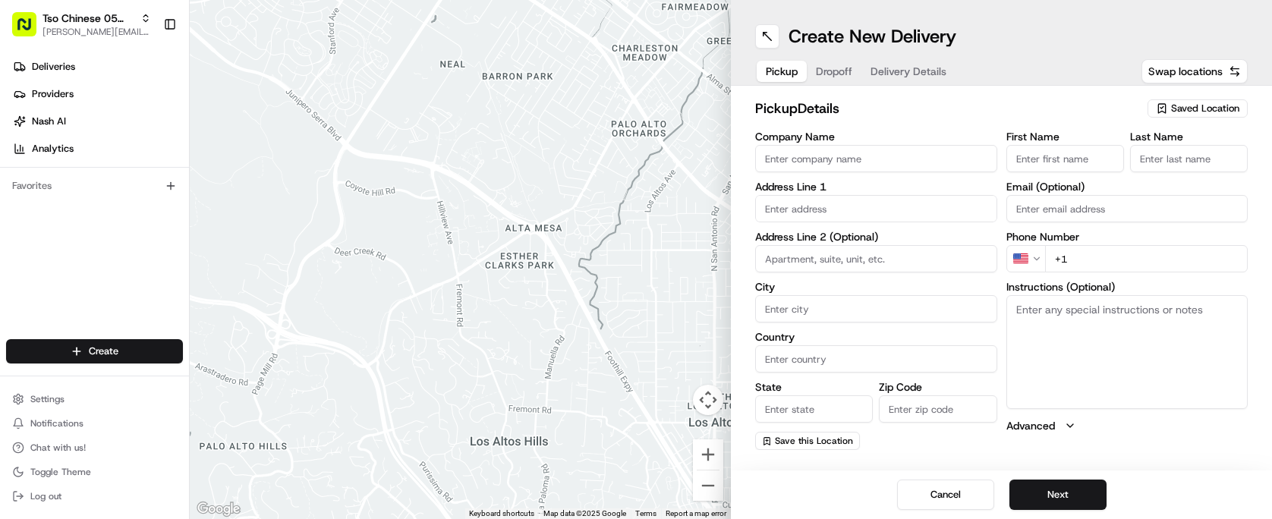 This screenshot has width=1272, height=519. What do you see at coordinates (1030, 426) in the screenshot?
I see `label: Advanced` at bounding box center [1030, 426].